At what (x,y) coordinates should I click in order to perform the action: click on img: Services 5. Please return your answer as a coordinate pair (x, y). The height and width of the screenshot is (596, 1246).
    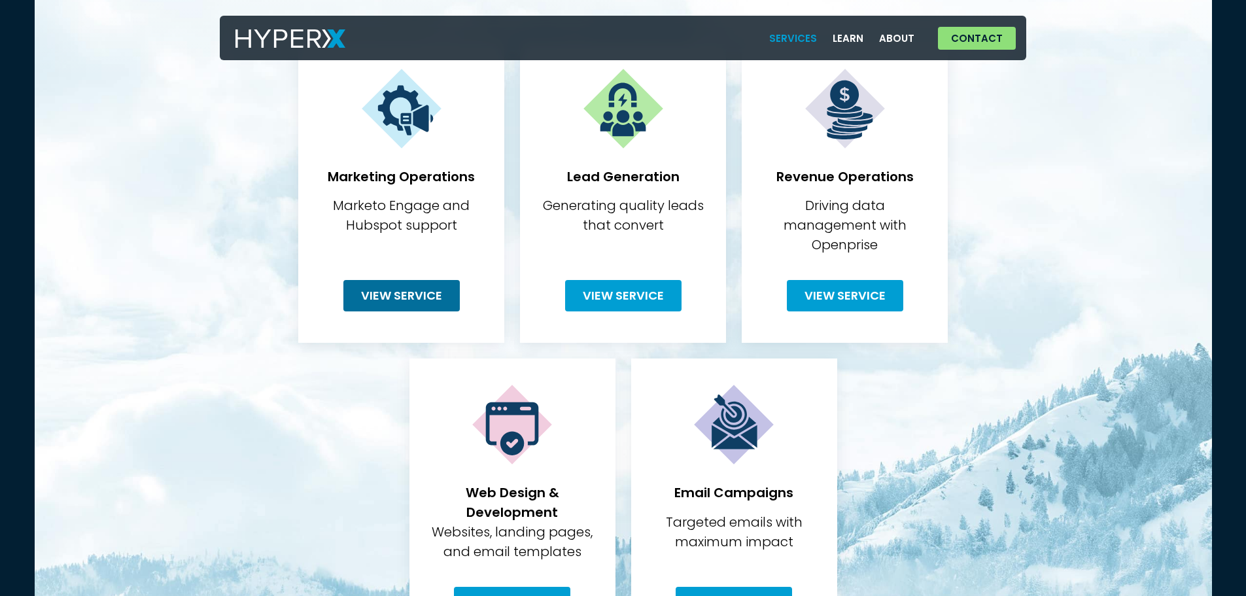
    Looking at the image, I should click on (845, 109).